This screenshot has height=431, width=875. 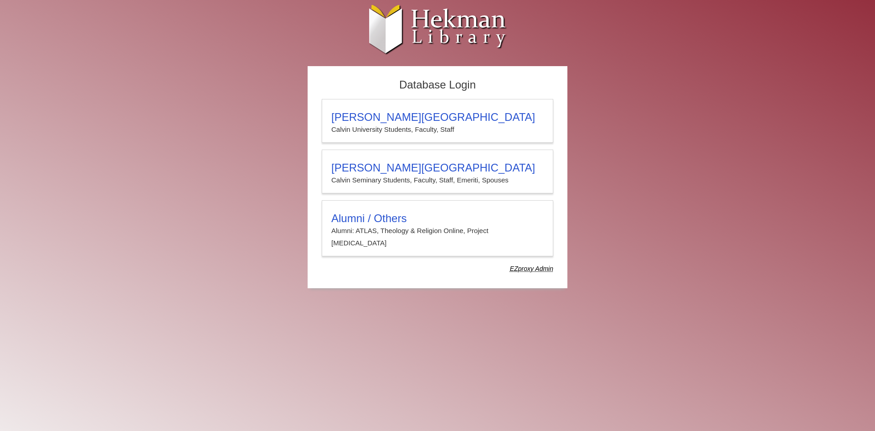 What do you see at coordinates (438, 218) in the screenshot?
I see `h3: Alumni / Others` at bounding box center [438, 218].